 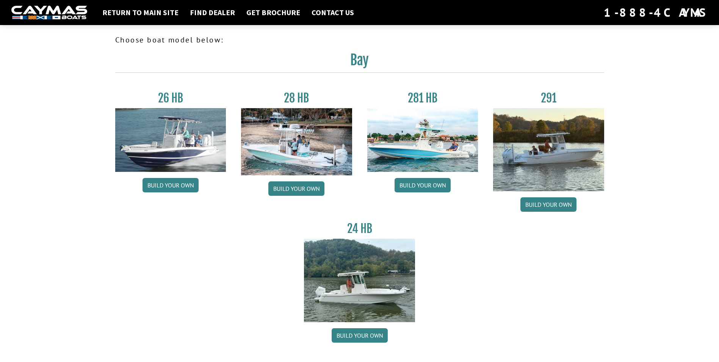 What do you see at coordinates (296, 98) in the screenshot?
I see `h3: 28 HB` at bounding box center [296, 98].